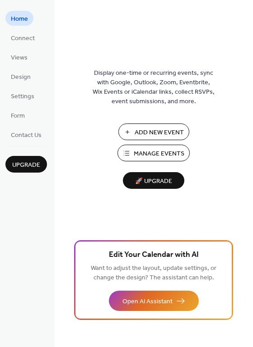 The image size is (253, 347). I want to click on span: Design, so click(21, 77).